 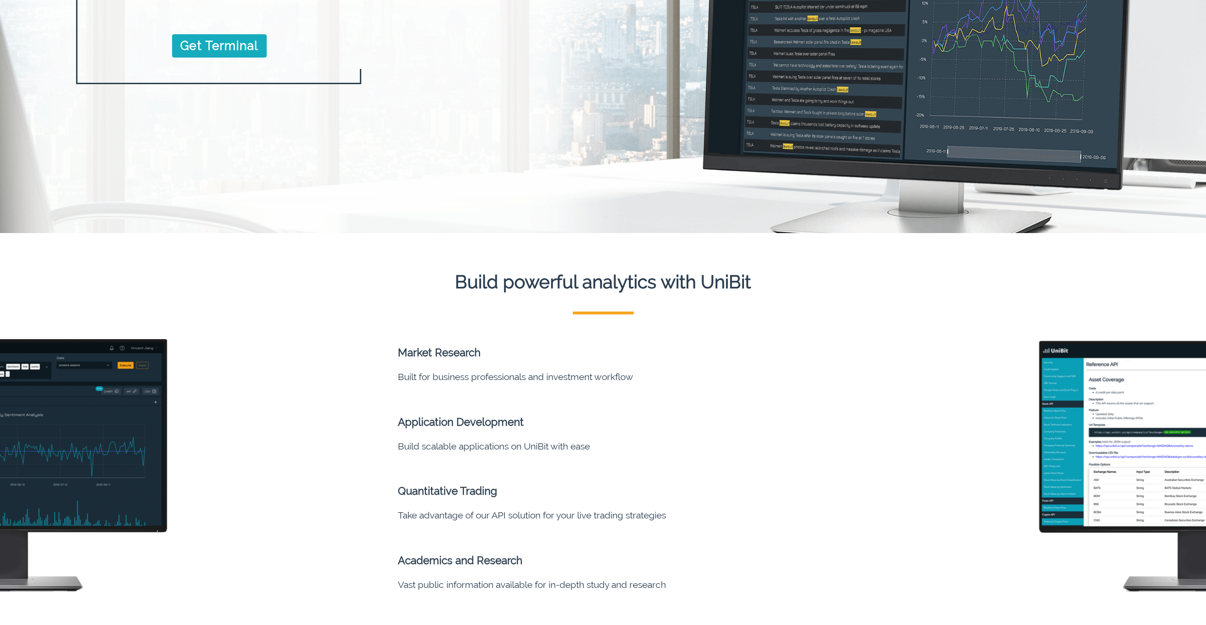 What do you see at coordinates (219, 46) in the screenshot?
I see `a: Get Terminal` at bounding box center [219, 46].